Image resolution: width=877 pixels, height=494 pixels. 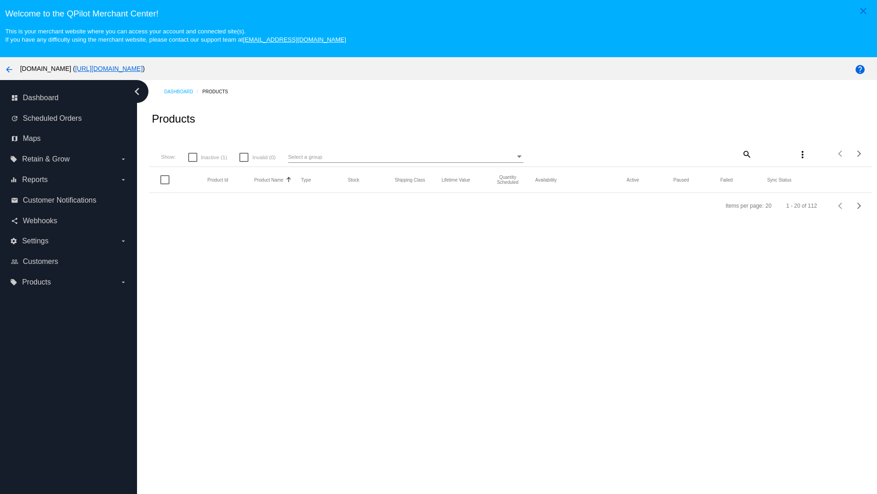 What do you see at coordinates (69, 118) in the screenshot?
I see `a: update Scheduled Orders` at bounding box center [69, 118].